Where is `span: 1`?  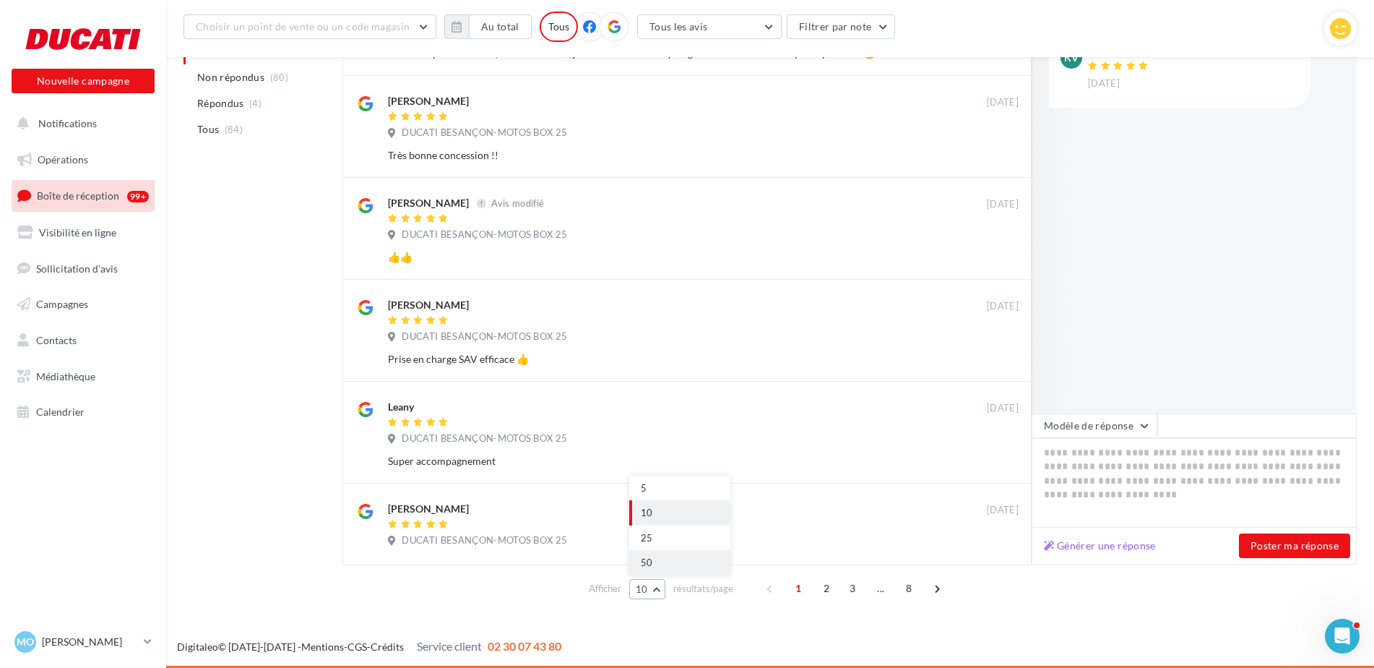
span: 1 is located at coordinates (798, 588).